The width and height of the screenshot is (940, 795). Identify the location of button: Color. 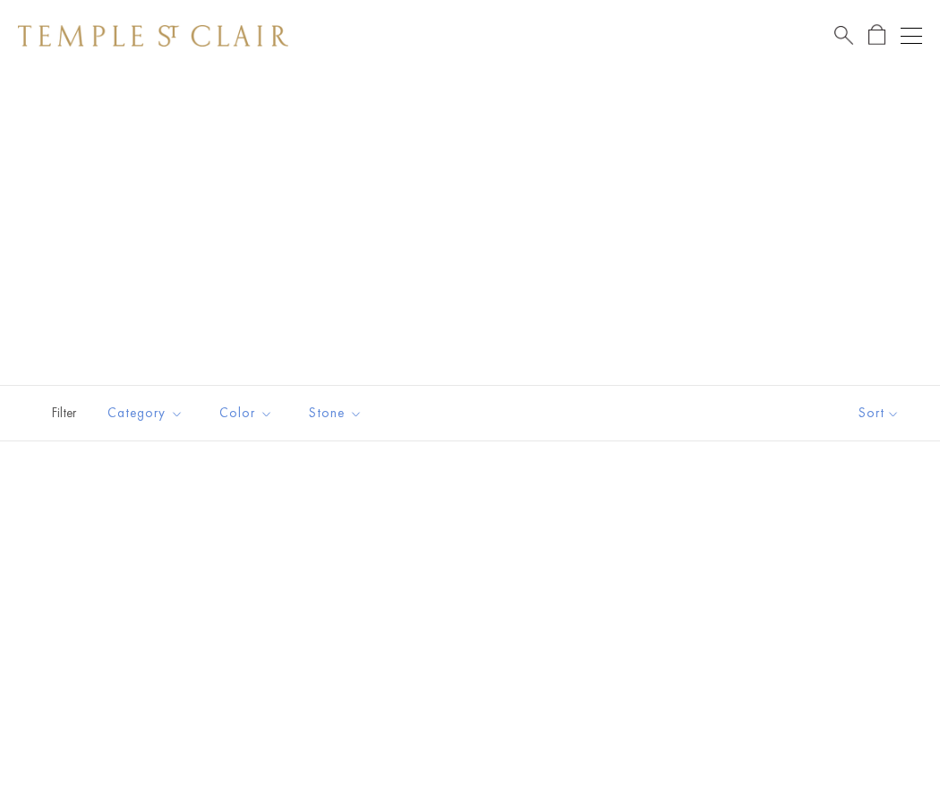
(246, 413).